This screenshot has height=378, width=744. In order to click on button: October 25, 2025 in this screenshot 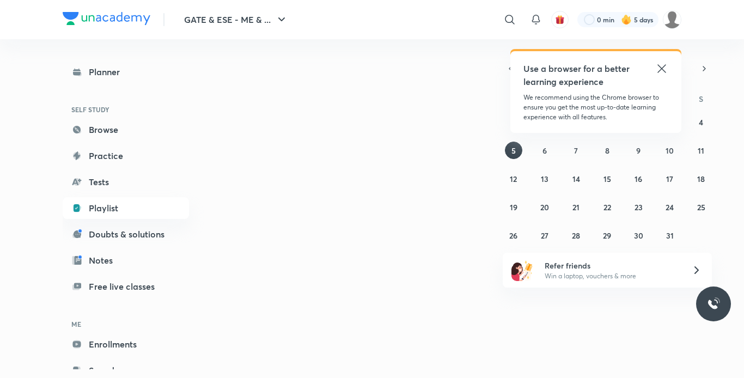, I will do `click(701, 207)`.